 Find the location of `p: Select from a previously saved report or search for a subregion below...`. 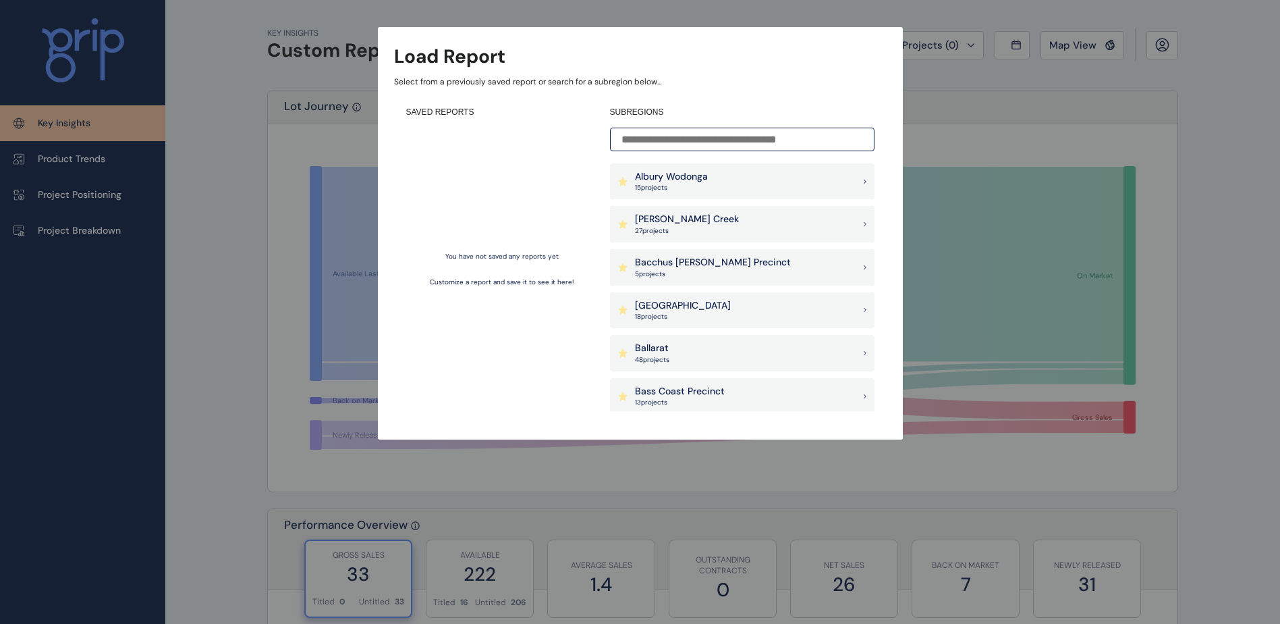

p: Select from a previously saved report or search for a subregion below... is located at coordinates (641, 82).